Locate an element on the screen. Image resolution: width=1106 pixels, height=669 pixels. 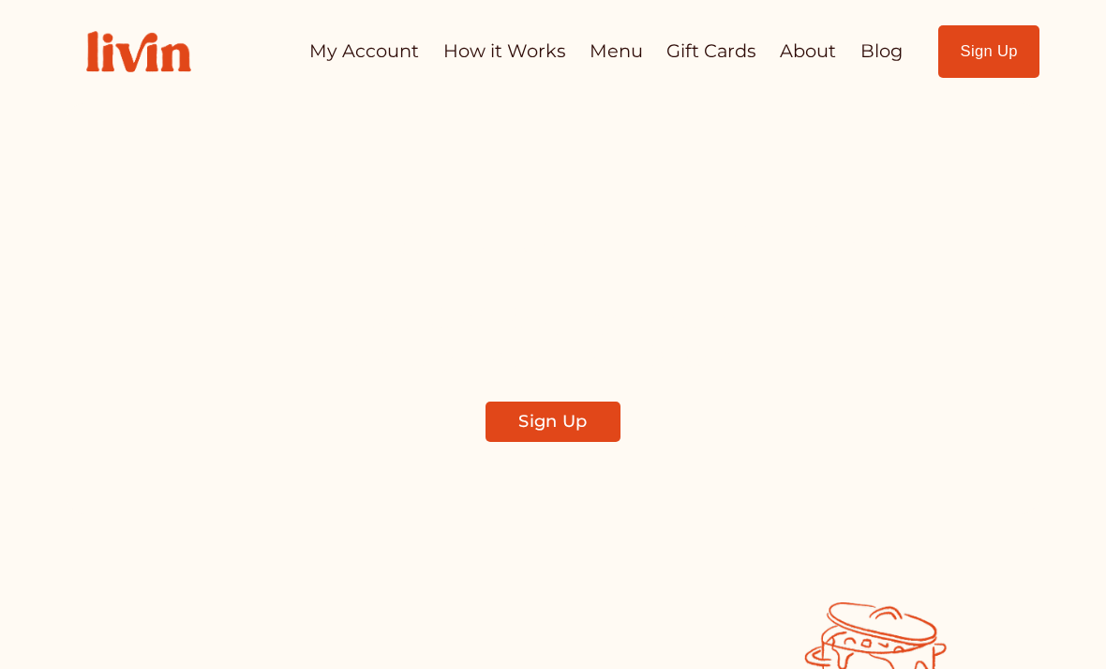
img: Livin is located at coordinates (139, 52).